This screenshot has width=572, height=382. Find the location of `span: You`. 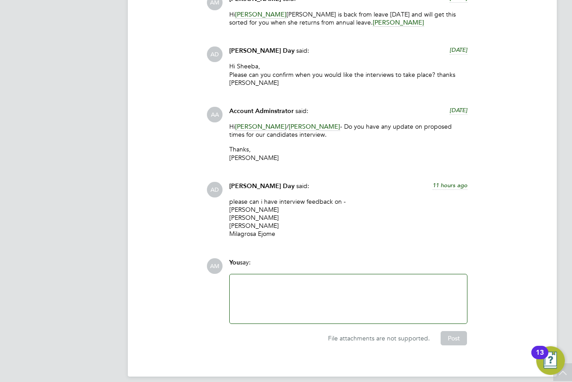

span: You is located at coordinates (234, 262).